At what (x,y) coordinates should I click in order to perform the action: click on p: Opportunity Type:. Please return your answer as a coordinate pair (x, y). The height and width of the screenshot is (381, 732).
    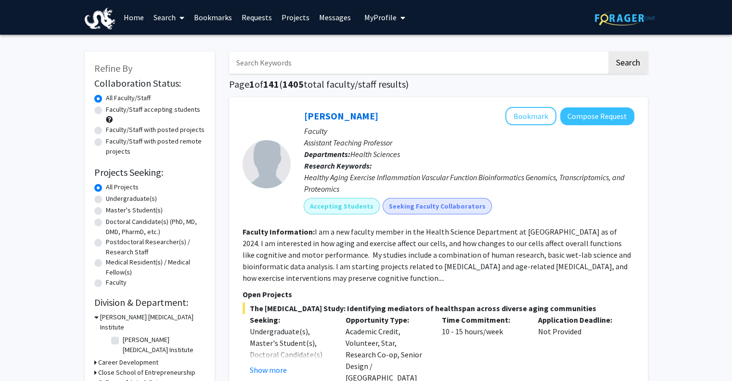
    Looking at the image, I should click on (387, 320).